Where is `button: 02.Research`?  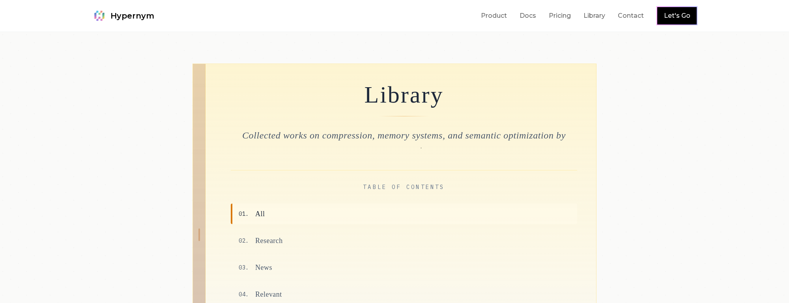
button: 02.Research is located at coordinates (404, 241).